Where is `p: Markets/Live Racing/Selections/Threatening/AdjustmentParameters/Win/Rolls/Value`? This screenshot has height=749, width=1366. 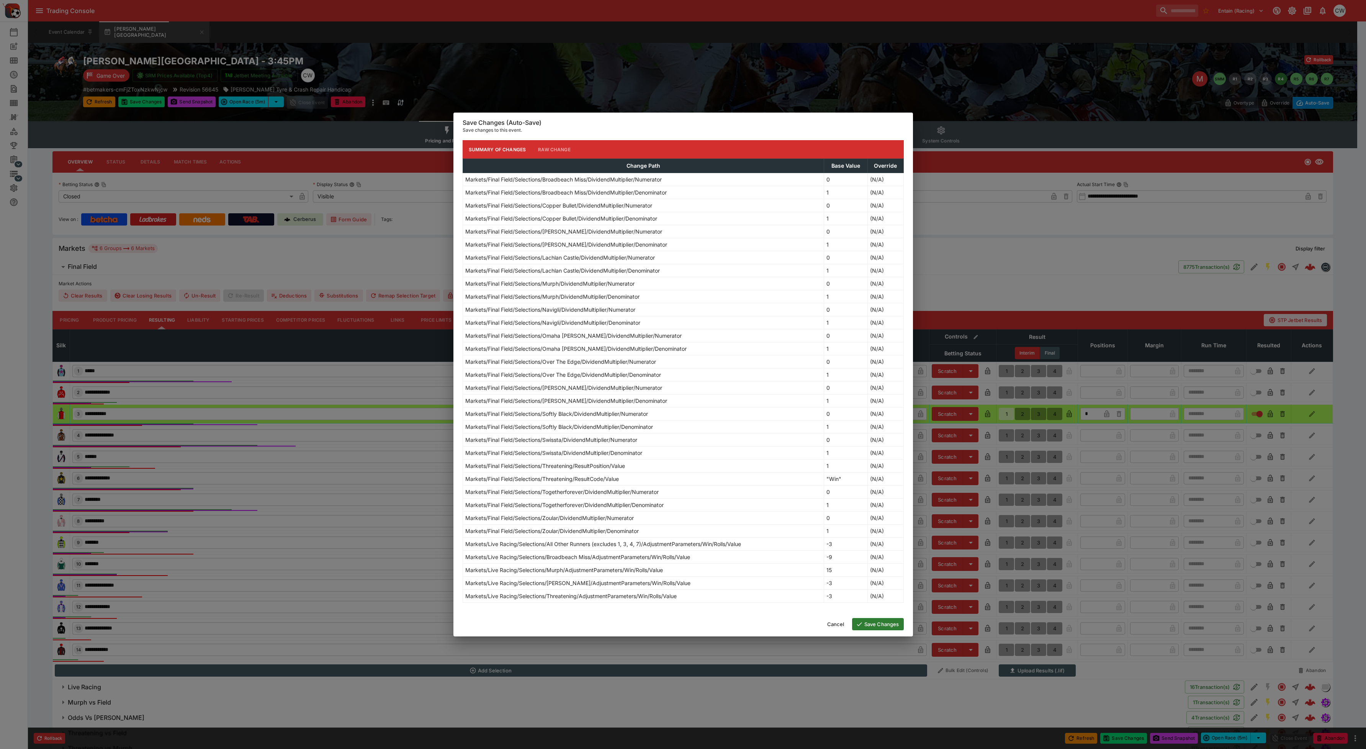
p: Markets/Live Racing/Selections/Threatening/AdjustmentParameters/Win/Rolls/Value is located at coordinates (571, 596).